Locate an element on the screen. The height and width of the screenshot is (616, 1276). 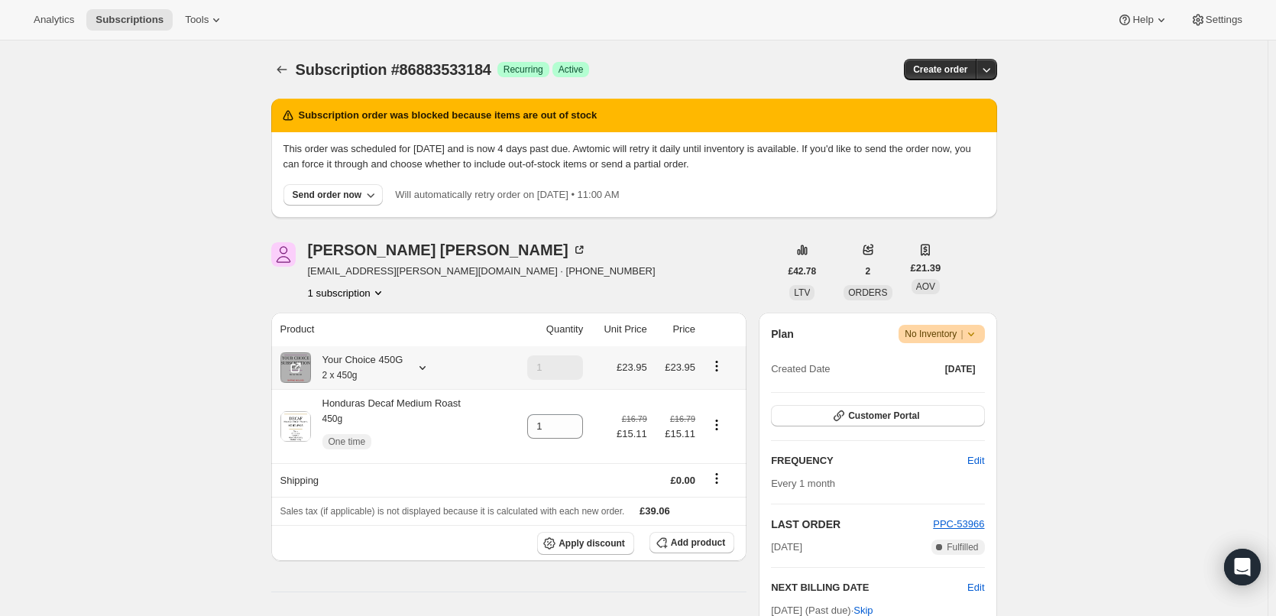
small: 450g is located at coordinates (332, 419).